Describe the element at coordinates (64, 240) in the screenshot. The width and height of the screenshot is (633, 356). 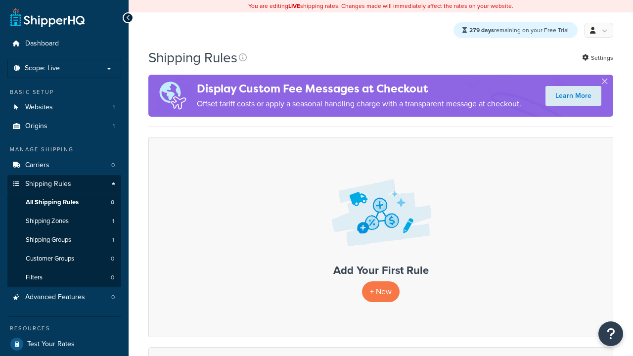
I see `li: Shipping Groups` at that location.